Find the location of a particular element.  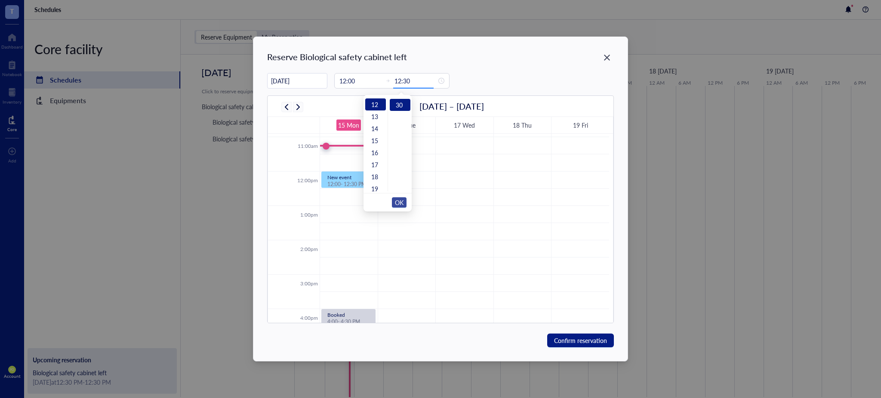

span: Confirm reservation is located at coordinates (580, 341).